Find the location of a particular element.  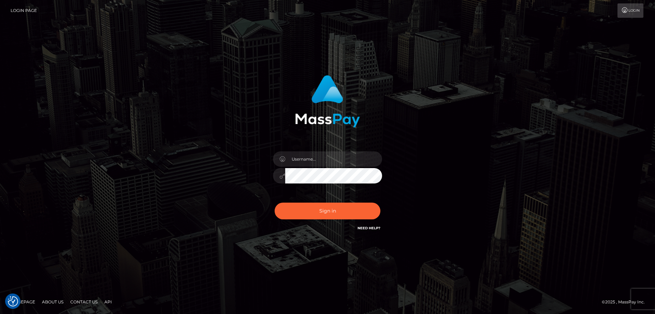

button: Sign in is located at coordinates (328, 211).